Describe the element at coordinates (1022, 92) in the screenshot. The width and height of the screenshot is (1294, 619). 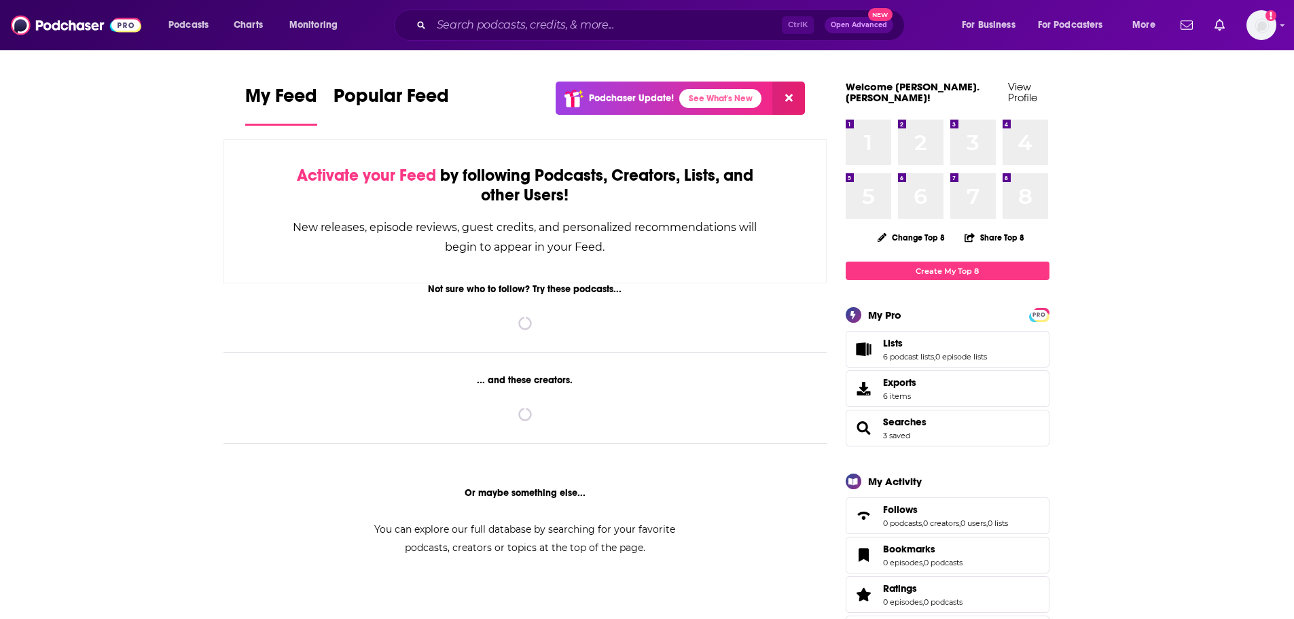
I see `a: View Profile` at that location.